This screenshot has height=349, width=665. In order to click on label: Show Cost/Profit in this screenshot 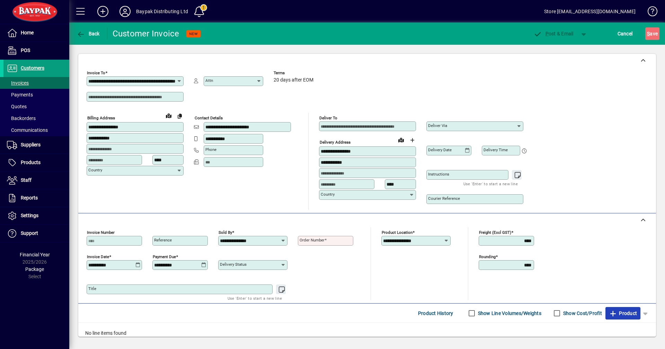, I will do `click(582, 313)`.